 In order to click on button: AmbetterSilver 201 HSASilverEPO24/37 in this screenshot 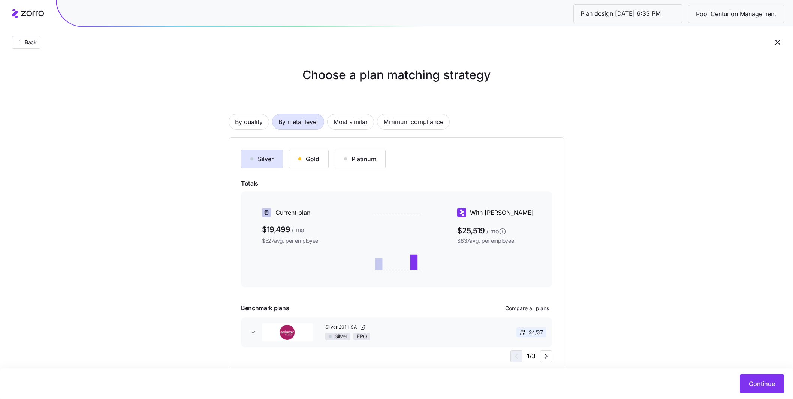, I will do `click(397, 332)`.